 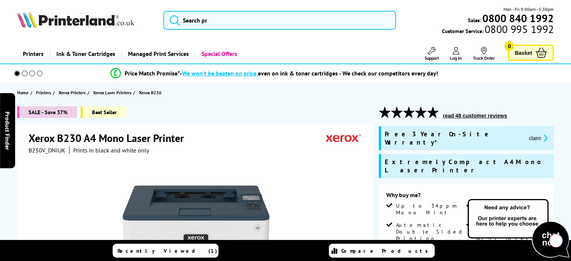 What do you see at coordinates (539, 138) in the screenshot?
I see `button: promo-description` at bounding box center [539, 138].